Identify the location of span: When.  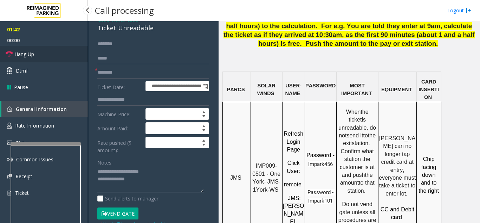
(354, 111).